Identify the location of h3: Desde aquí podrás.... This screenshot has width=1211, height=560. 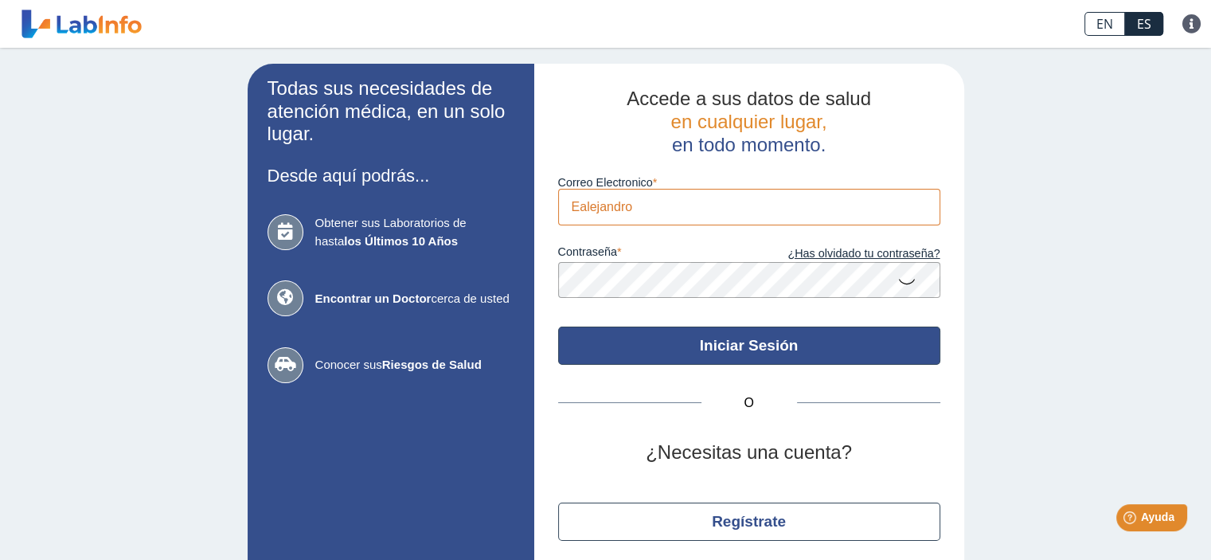
(391, 175).